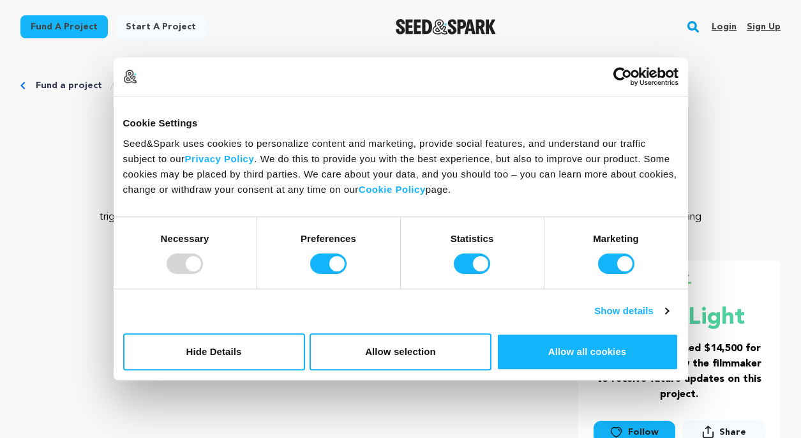 Image resolution: width=801 pixels, height=438 pixels. I want to click on a: Usercentrics Cookiebot - opens in a new window, so click(622, 77).